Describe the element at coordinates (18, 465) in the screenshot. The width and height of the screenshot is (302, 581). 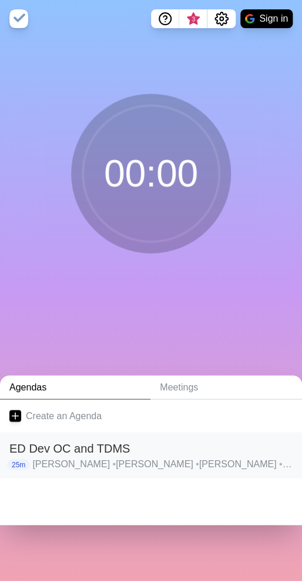
I see `p: 25m` at that location.